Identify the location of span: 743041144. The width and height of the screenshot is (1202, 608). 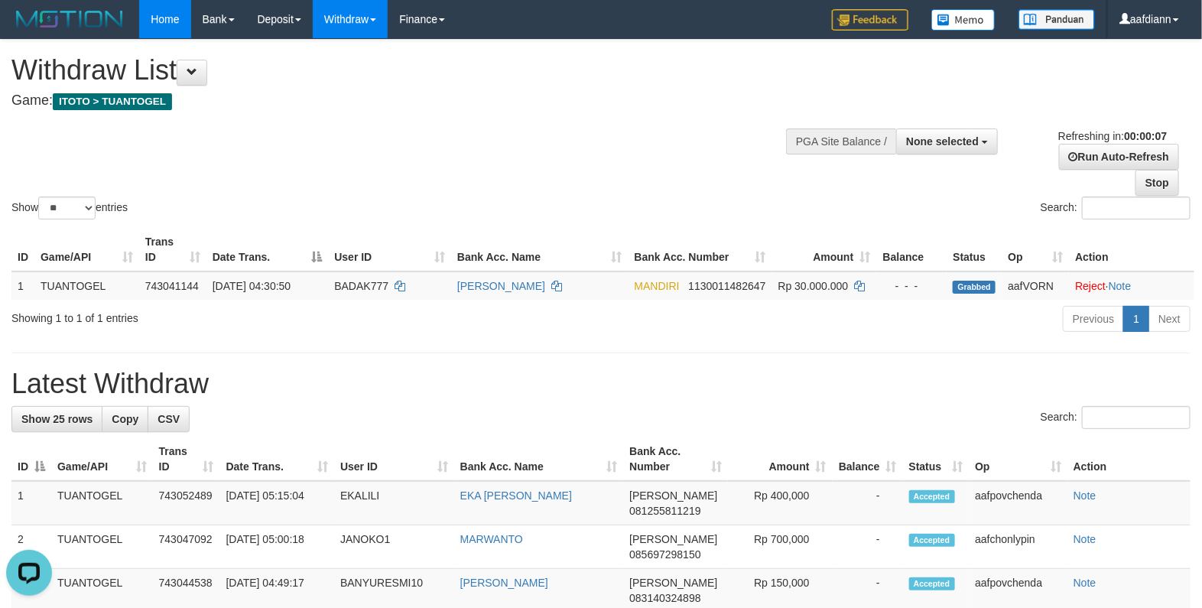
(172, 286).